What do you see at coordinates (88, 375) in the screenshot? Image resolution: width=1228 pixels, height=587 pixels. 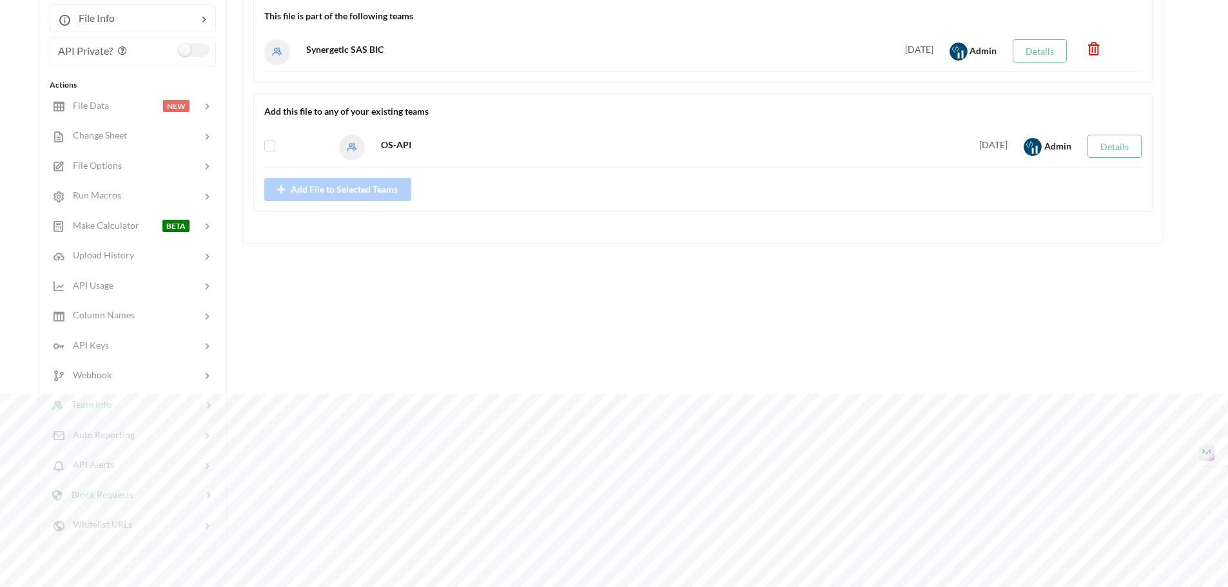 I see `span: Webhook` at bounding box center [88, 375].